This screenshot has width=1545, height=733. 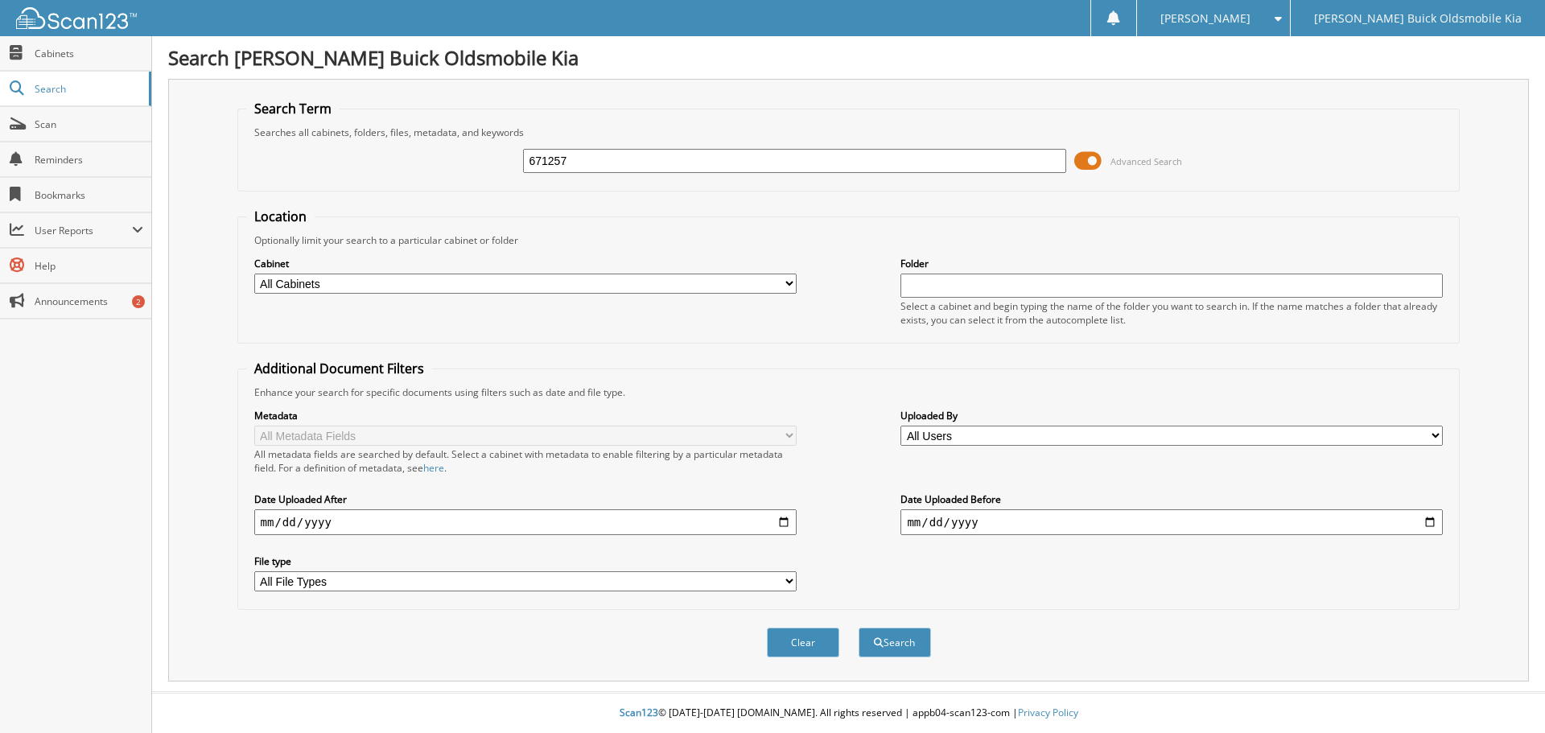 What do you see at coordinates (525, 461) in the screenshot?
I see `div: All metadata fields are searched by default. Select a cabinet with metadata to enable filtering b...` at bounding box center [525, 461].